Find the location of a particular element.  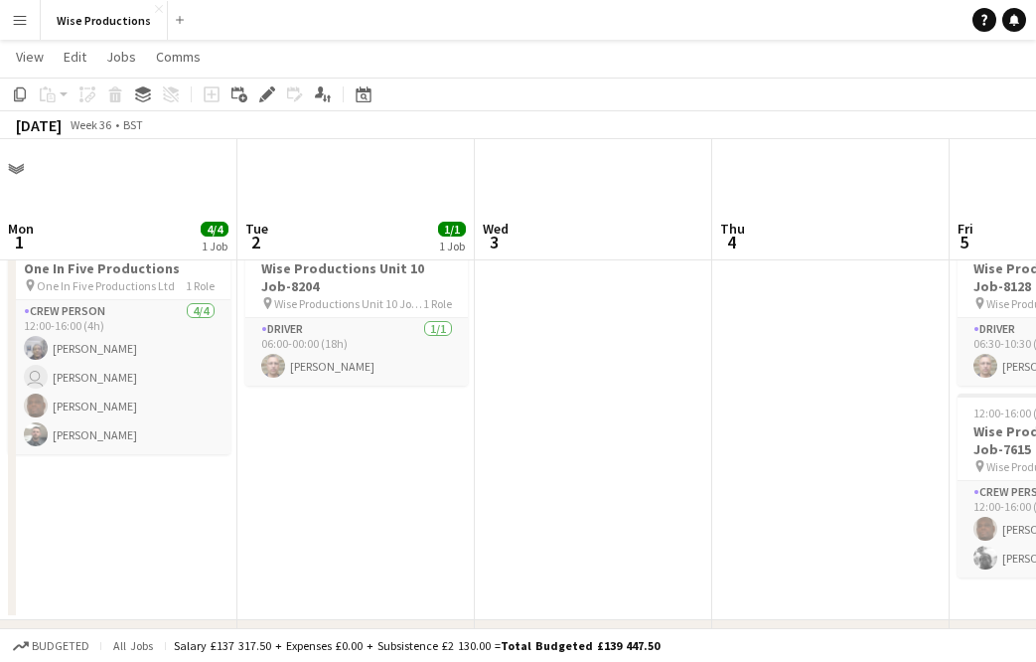

span: View is located at coordinates (30, 57).